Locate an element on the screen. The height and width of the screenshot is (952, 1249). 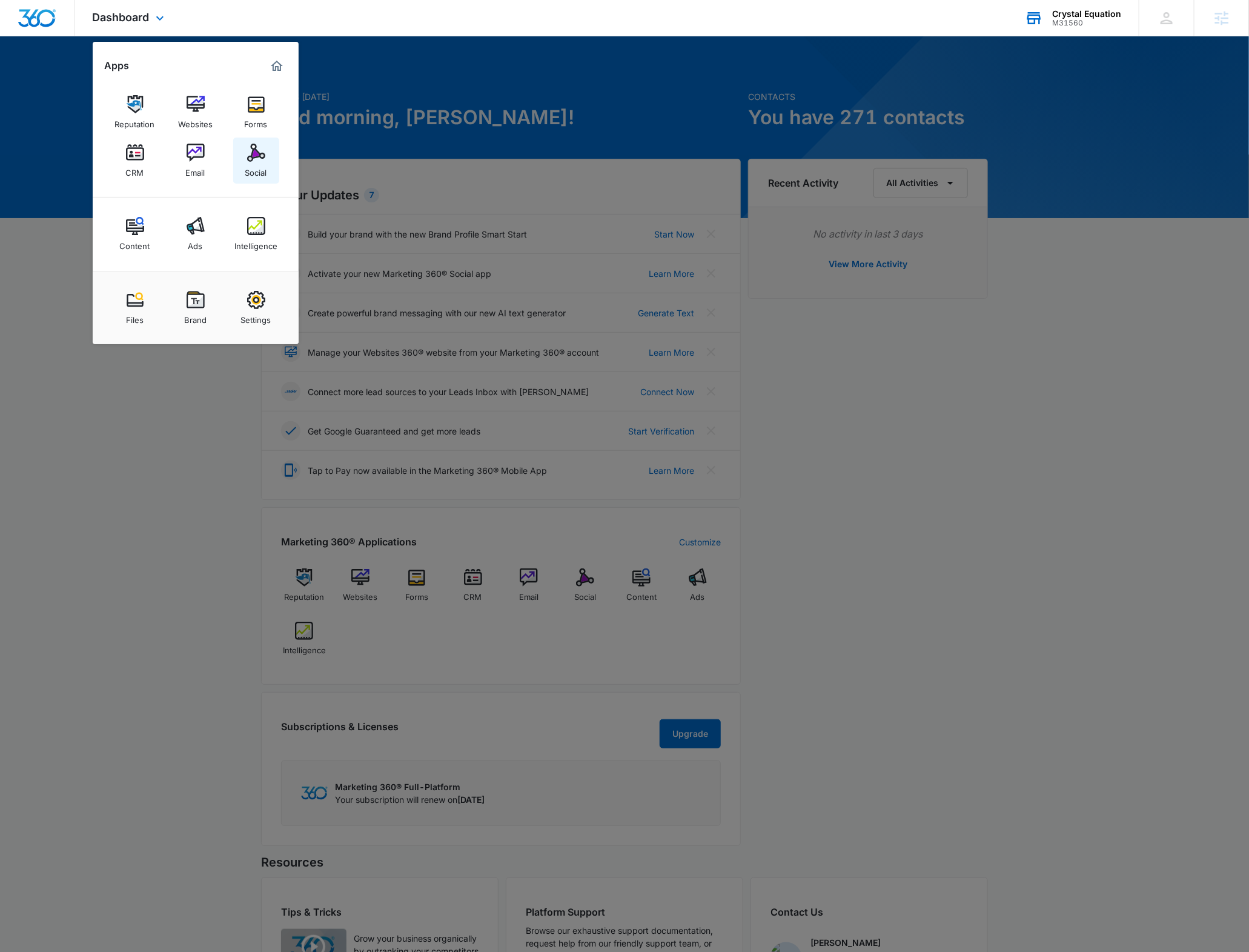
div: account name is located at coordinates (1087, 14).